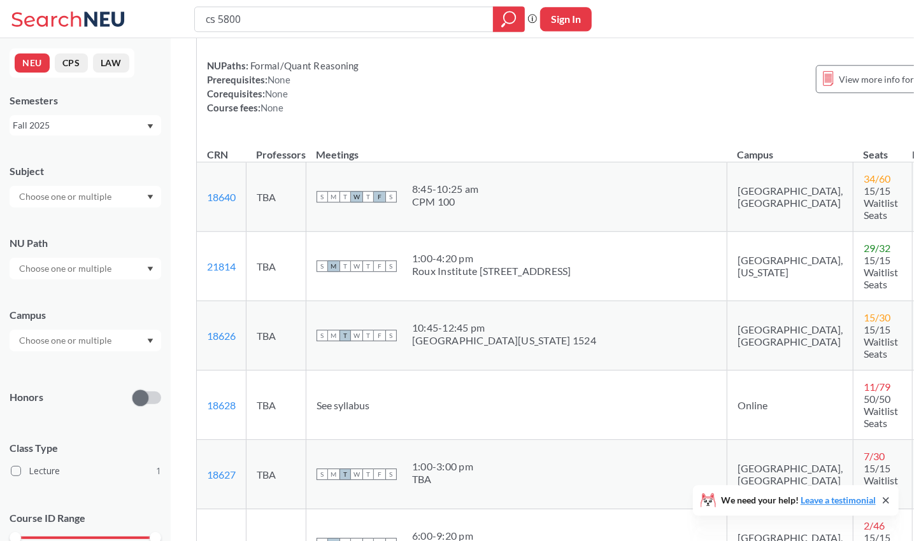  Describe the element at coordinates (276, 148) in the screenshot. I see `th: Professors` at that location.